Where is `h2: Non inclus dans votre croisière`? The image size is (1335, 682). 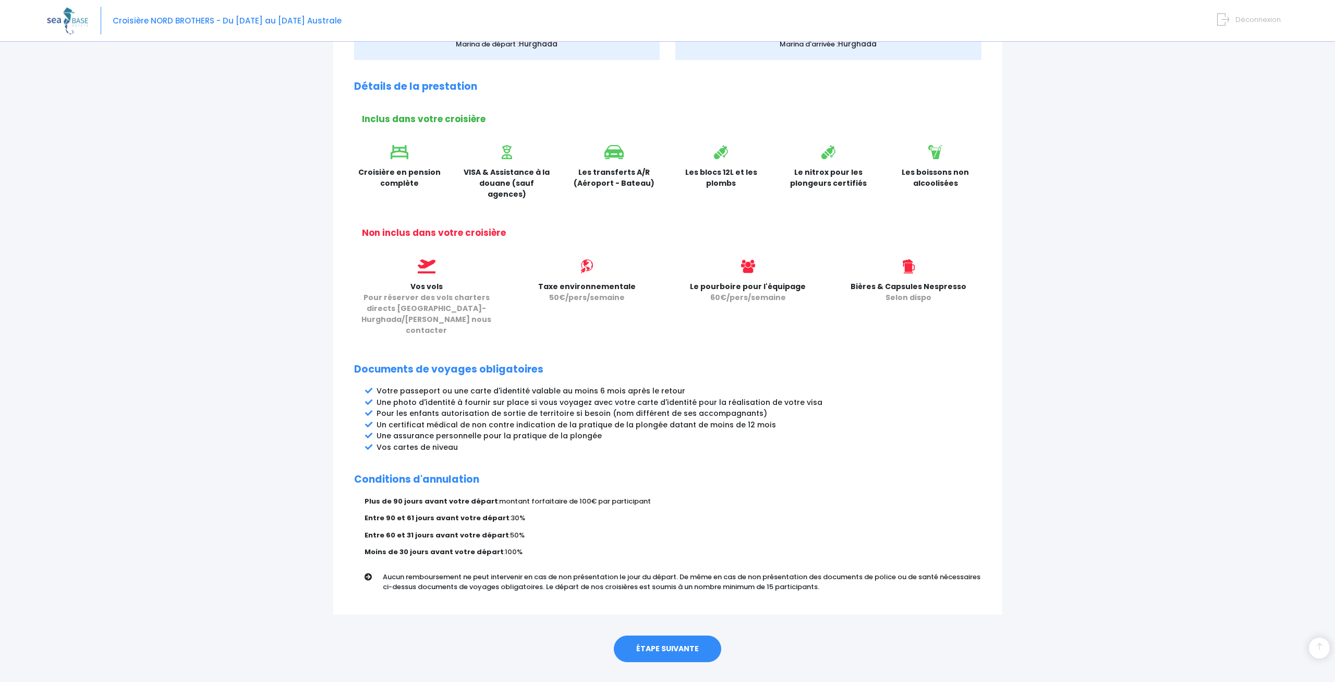
h2: Non inclus dans votre croisière is located at coordinates (672, 233).